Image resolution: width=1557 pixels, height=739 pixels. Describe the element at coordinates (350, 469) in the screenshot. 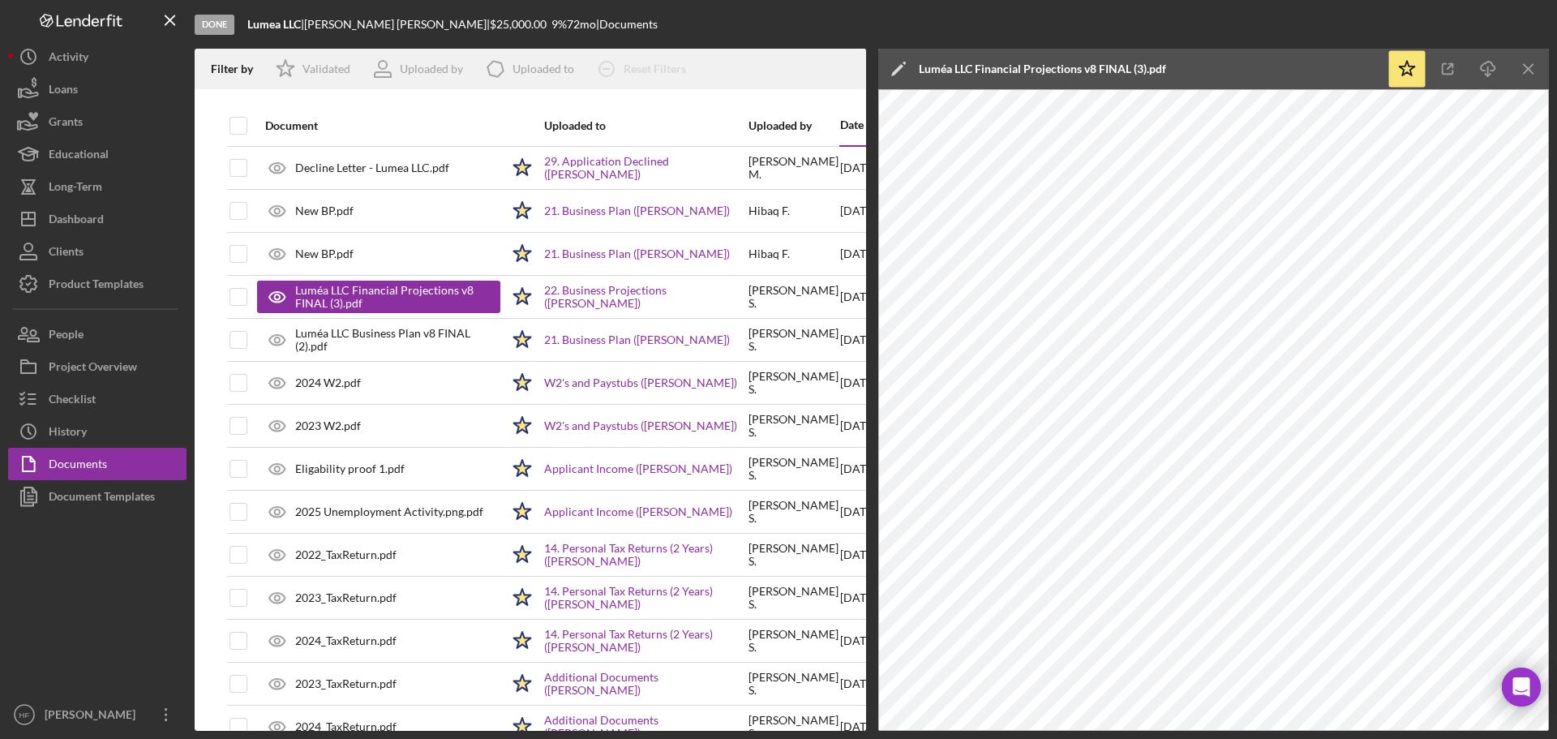

I see `div: Eligability proof 1.pdf` at that location.